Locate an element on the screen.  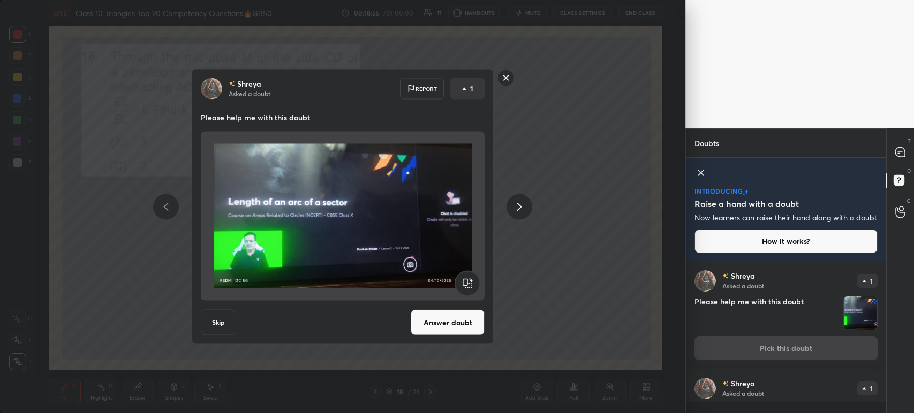
p: G is located at coordinates (909, 201).